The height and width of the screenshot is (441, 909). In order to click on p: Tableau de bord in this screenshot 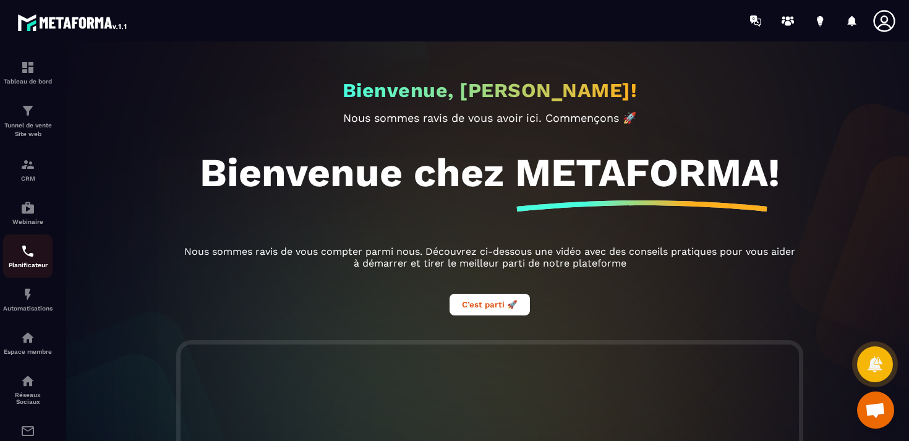, I will do `click(28, 81)`.